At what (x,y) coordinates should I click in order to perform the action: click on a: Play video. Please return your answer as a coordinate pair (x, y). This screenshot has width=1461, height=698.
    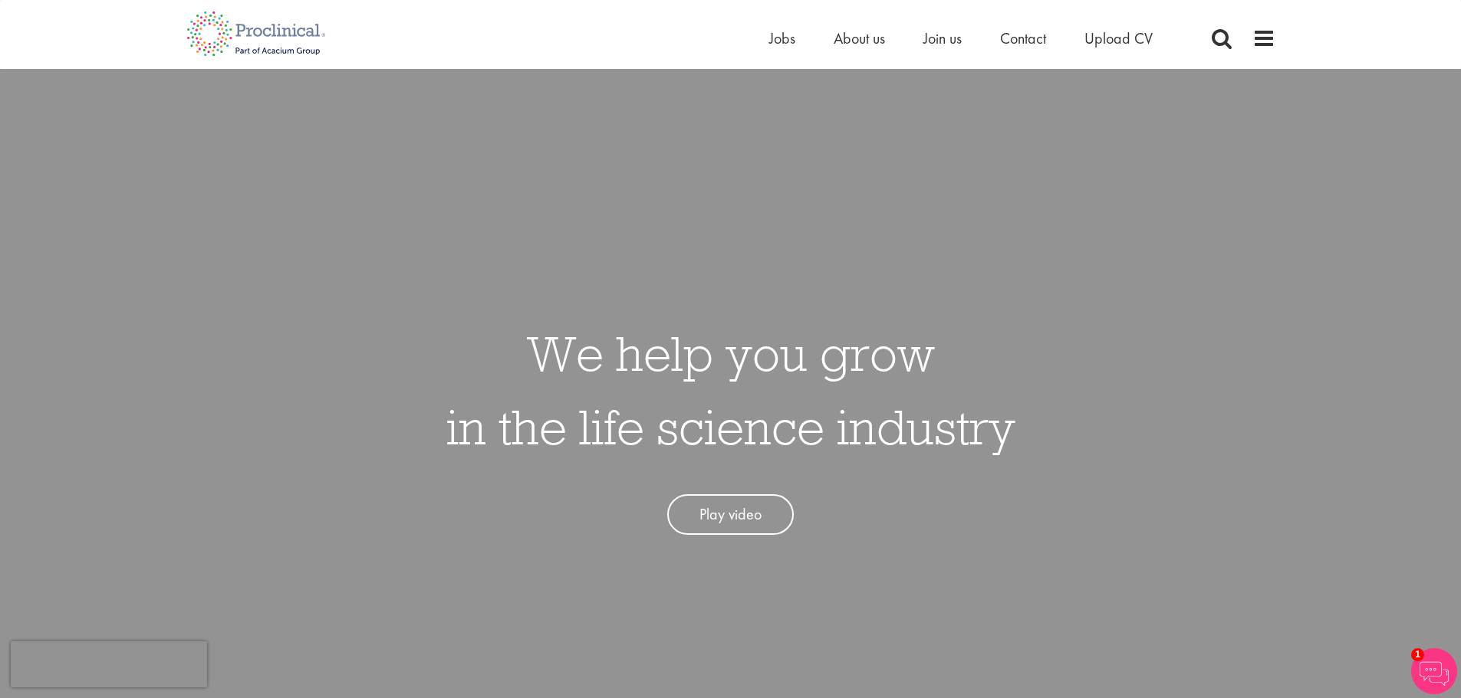
    Looking at the image, I should click on (730, 514).